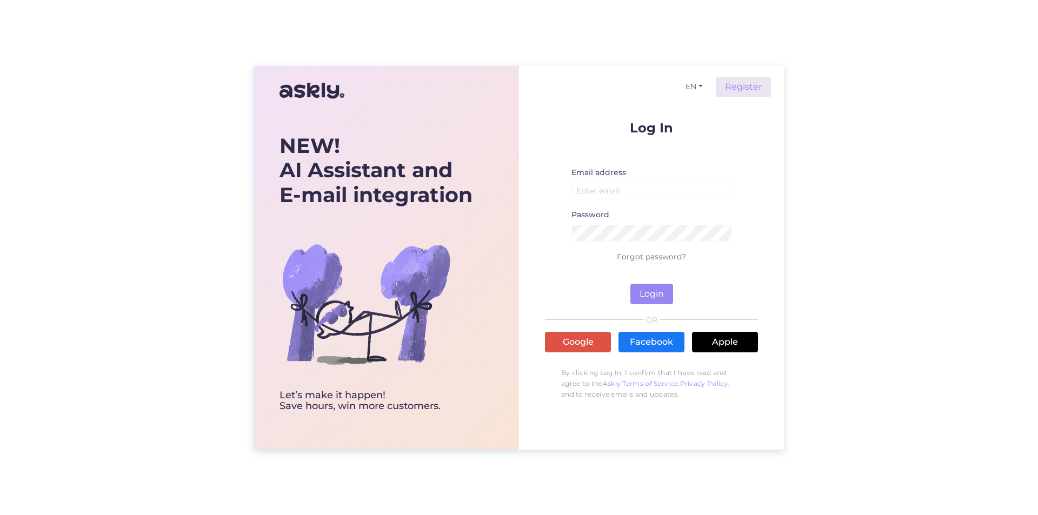  What do you see at coordinates (652, 384) in the screenshot?
I see `p: By clicking Log In, I confirm that I have read and agree to the , , and to receive emails and upd...` at bounding box center [652, 384].